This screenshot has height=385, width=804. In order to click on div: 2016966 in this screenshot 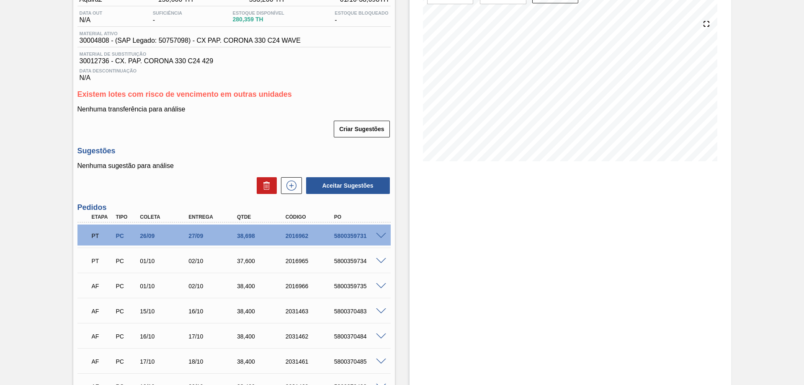, I will do `click(311, 286)`.